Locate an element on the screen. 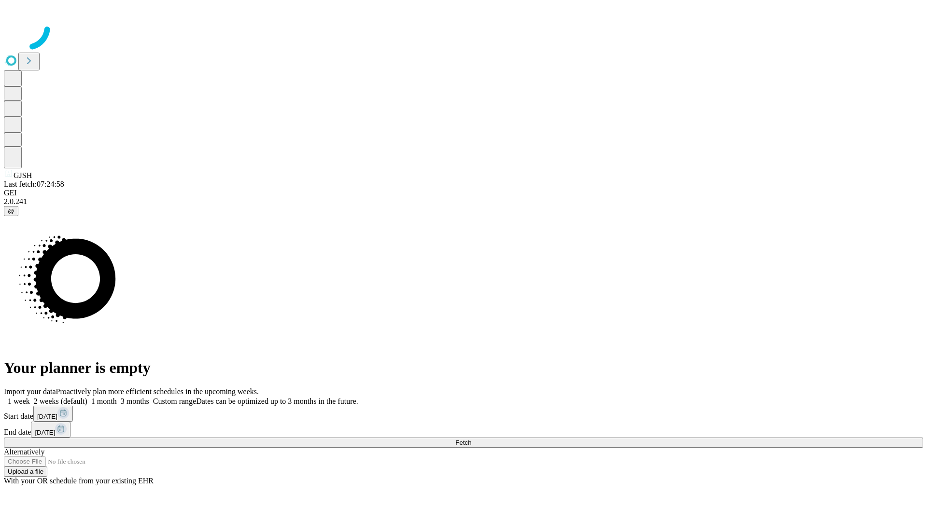  span: 1 month is located at coordinates (104, 401).